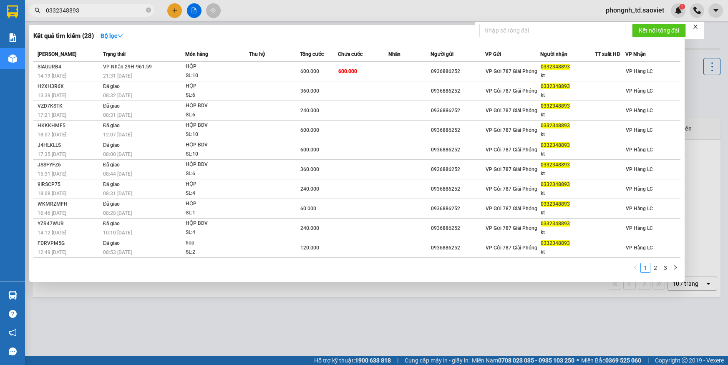  What do you see at coordinates (112, 36) in the screenshot?
I see `strong: Bộ lọc` at bounding box center [112, 36].